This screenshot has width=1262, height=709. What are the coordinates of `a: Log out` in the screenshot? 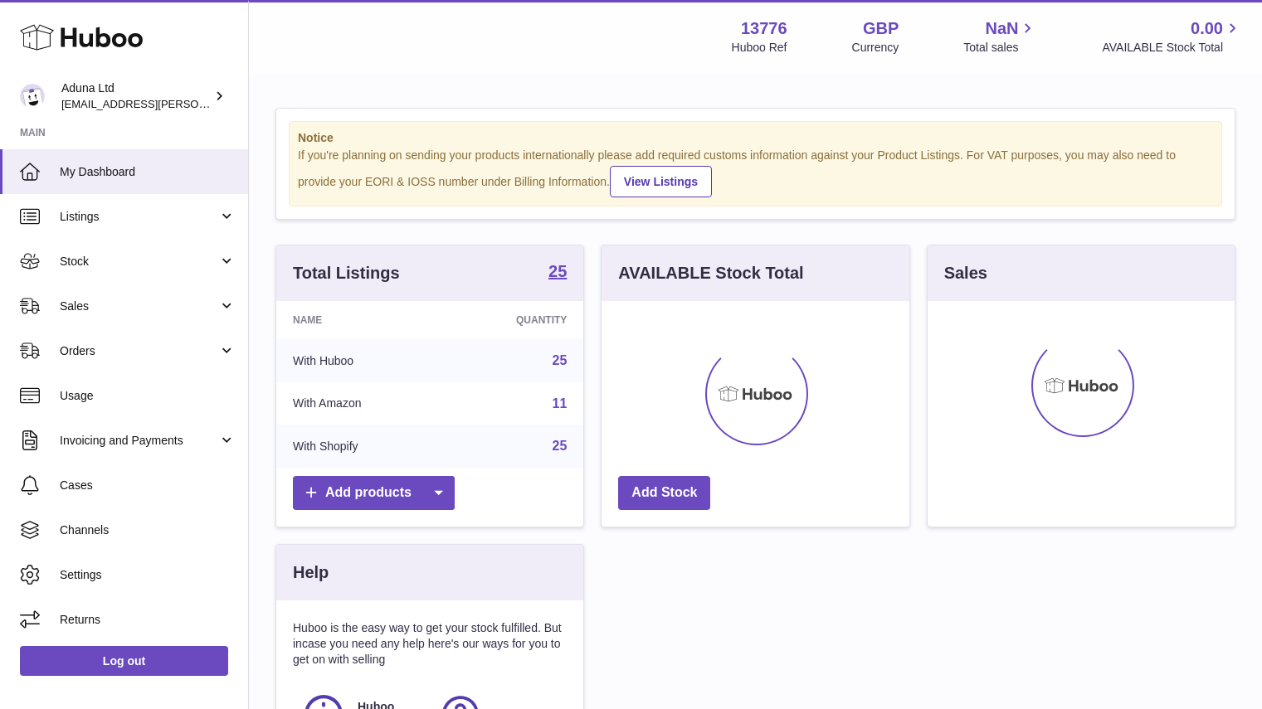 It's located at (124, 661).